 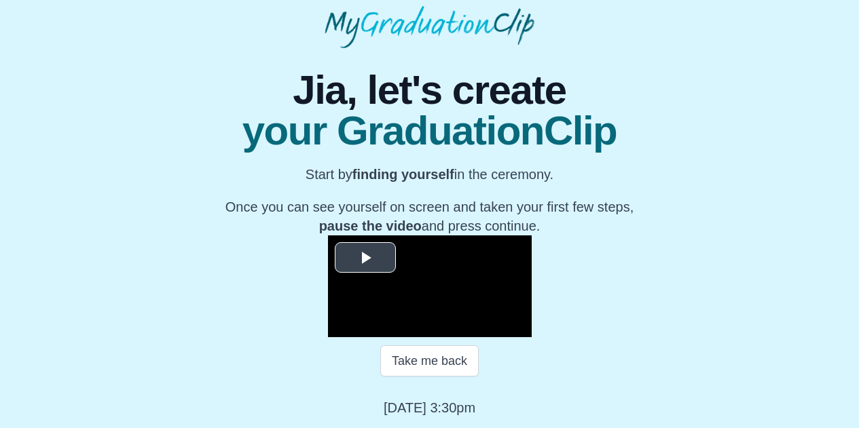 I want to click on button: Take me back, so click(x=429, y=361).